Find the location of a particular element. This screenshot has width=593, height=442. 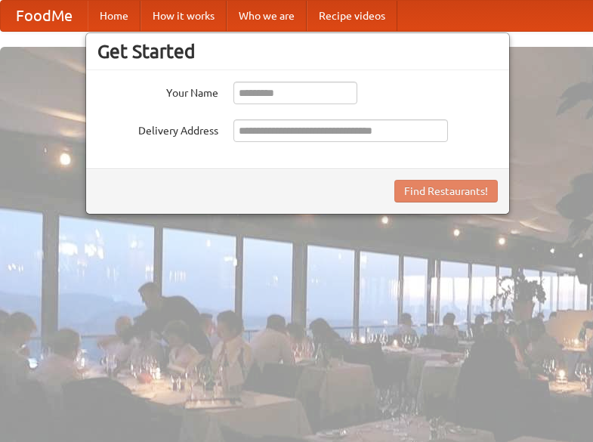

button: Find Restaurants! is located at coordinates (445, 191).